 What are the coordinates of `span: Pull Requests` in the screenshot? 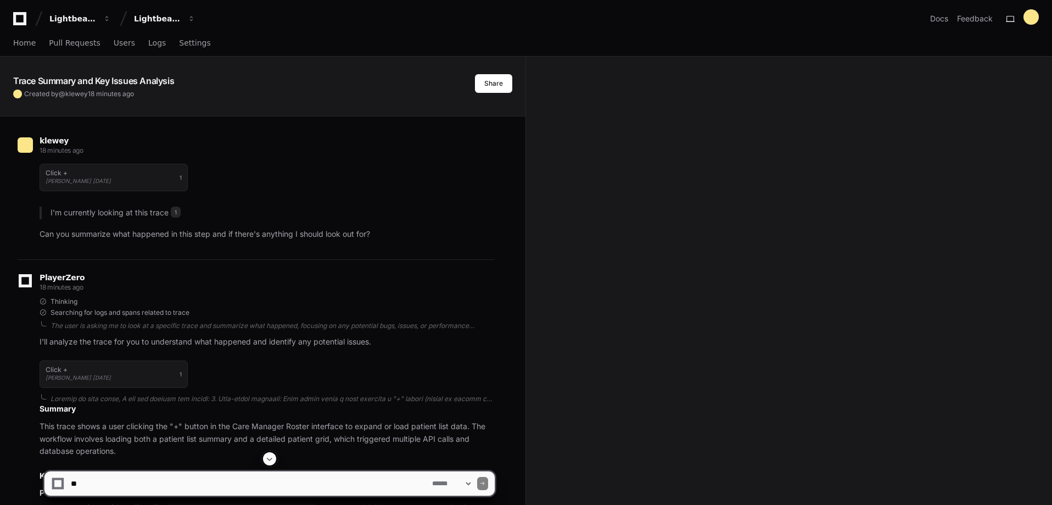 It's located at (74, 43).